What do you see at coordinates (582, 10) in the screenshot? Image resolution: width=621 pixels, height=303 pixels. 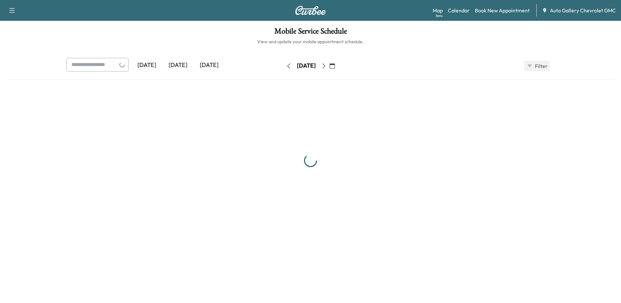 I see `span: Auto Gallery Chevrolet GMC` at bounding box center [582, 10].